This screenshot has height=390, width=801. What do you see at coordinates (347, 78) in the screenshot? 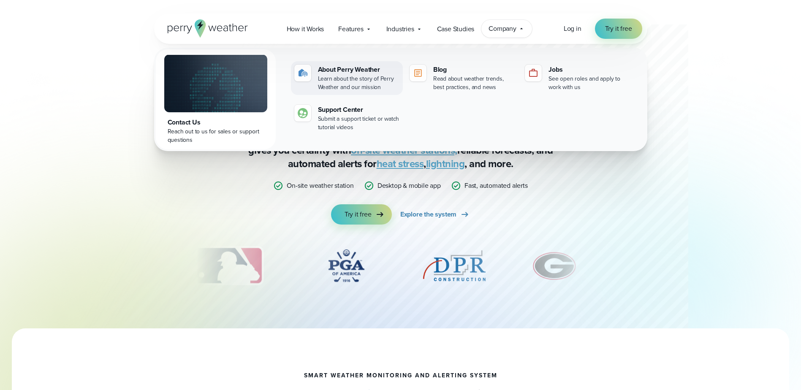
I see `a: About Perry Weather Learn about the story of Perry Weather and our mission` at bounding box center [347, 78].